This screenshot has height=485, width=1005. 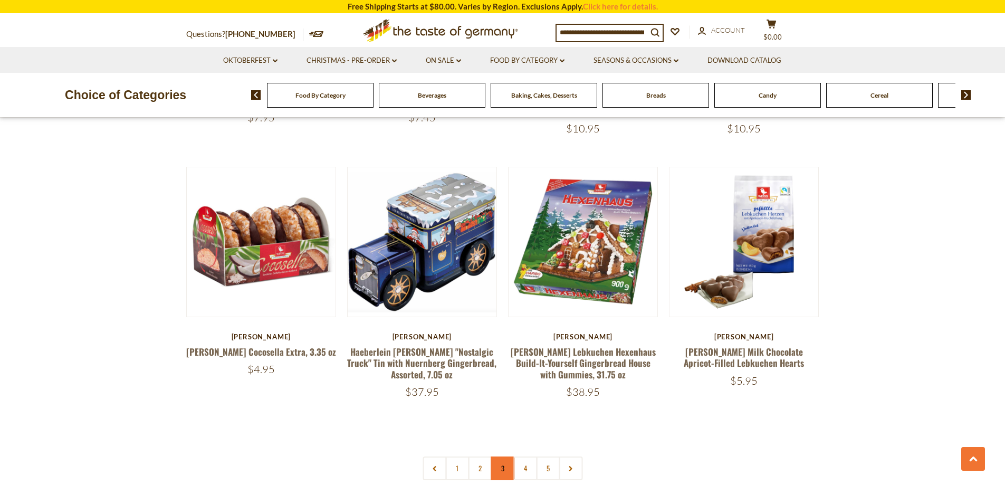 I want to click on a: Christmas - PRE-ORDER, so click(x=351, y=61).